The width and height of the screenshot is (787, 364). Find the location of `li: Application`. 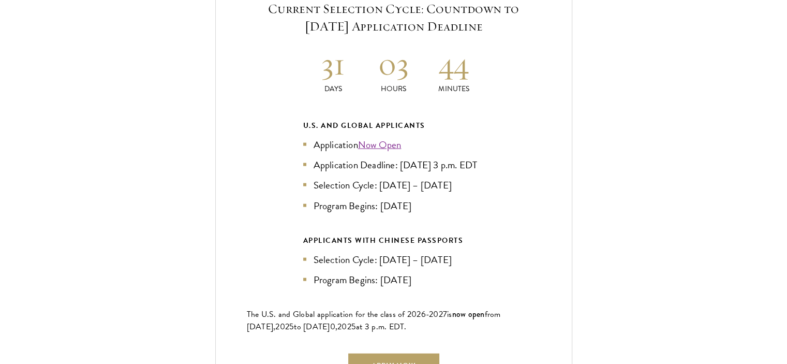

li: Application is located at coordinates (394, 144).